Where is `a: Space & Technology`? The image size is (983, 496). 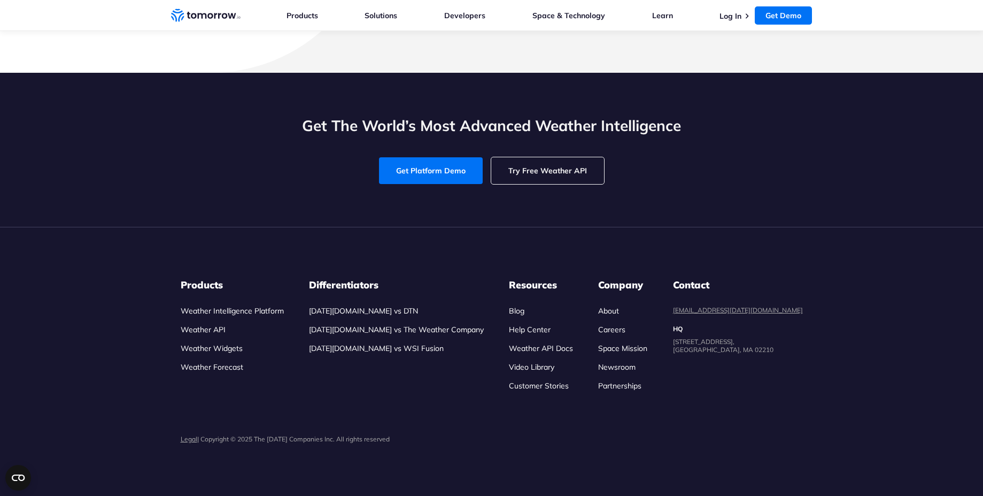
a: Space & Technology is located at coordinates (569, 16).